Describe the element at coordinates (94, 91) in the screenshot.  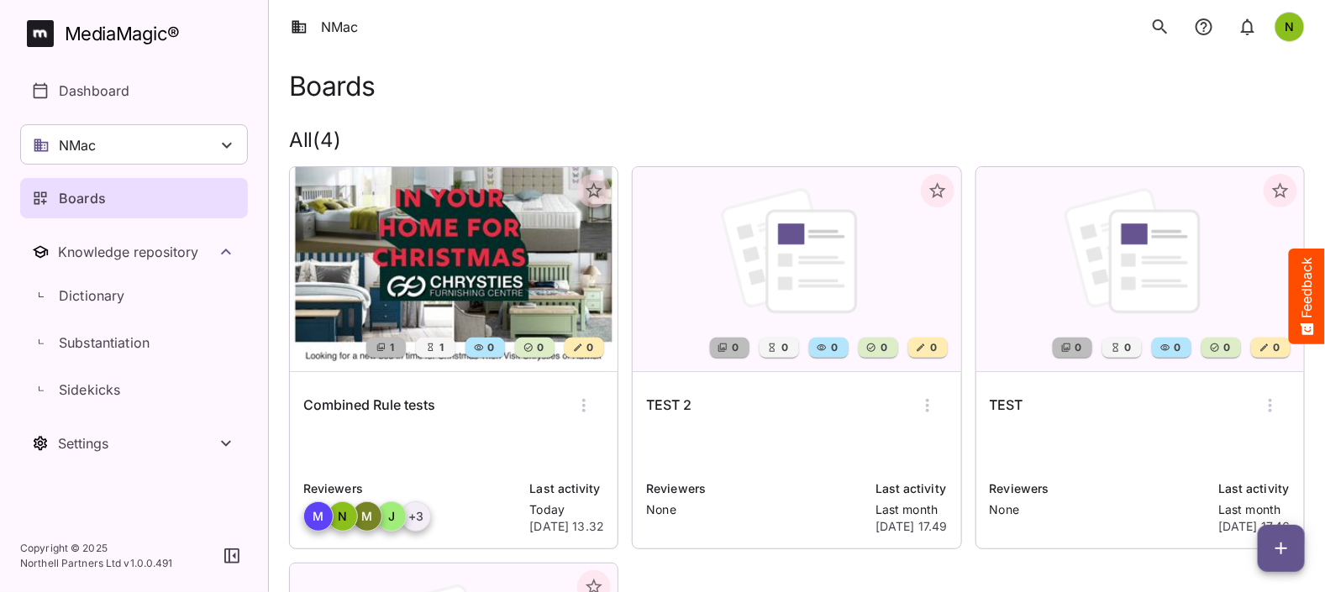
I see `p: Dashboard` at that location.